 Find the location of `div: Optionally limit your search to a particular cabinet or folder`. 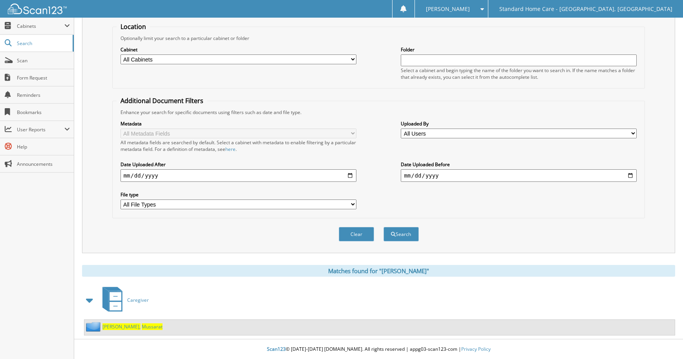

div: Optionally limit your search to a particular cabinet or folder is located at coordinates (379, 38).